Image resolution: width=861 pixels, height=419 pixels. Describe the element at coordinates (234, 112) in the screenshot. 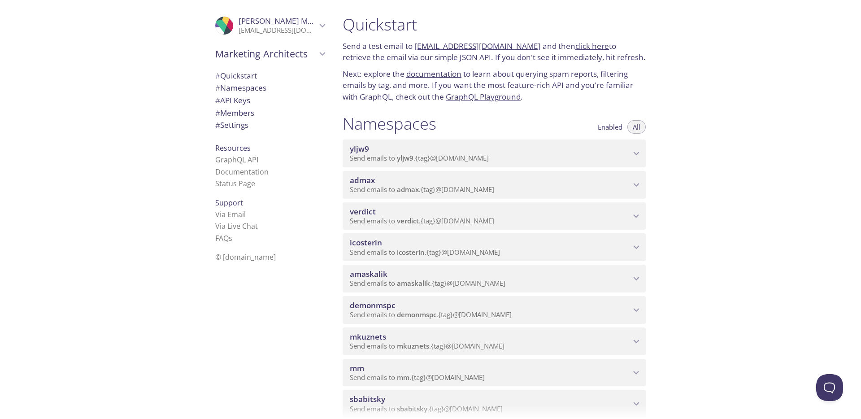

I see `span: Members` at that location.